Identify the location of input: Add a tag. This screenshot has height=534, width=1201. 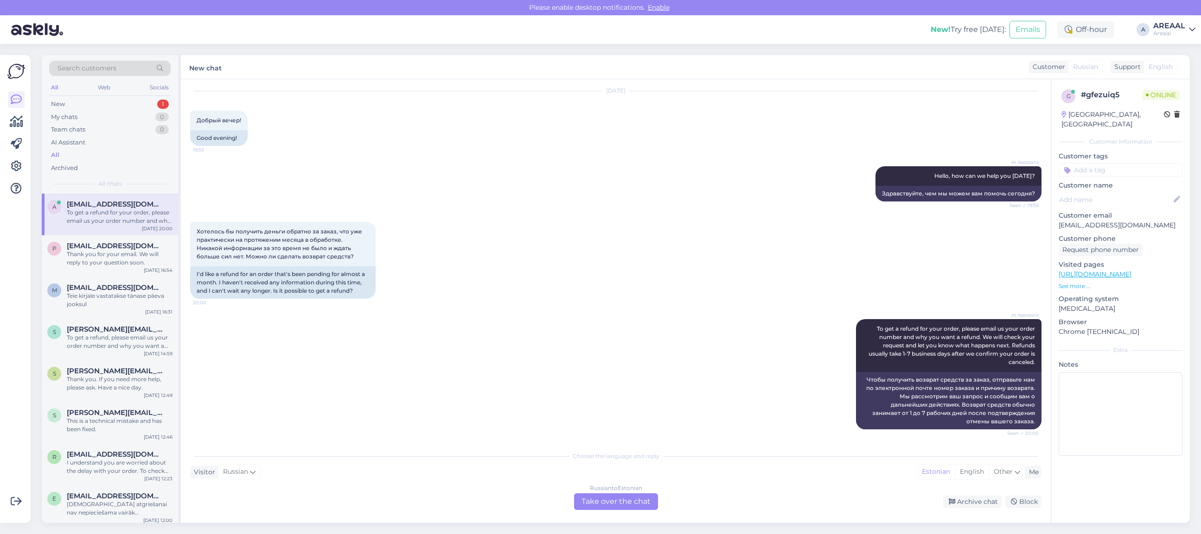
(1120, 170).